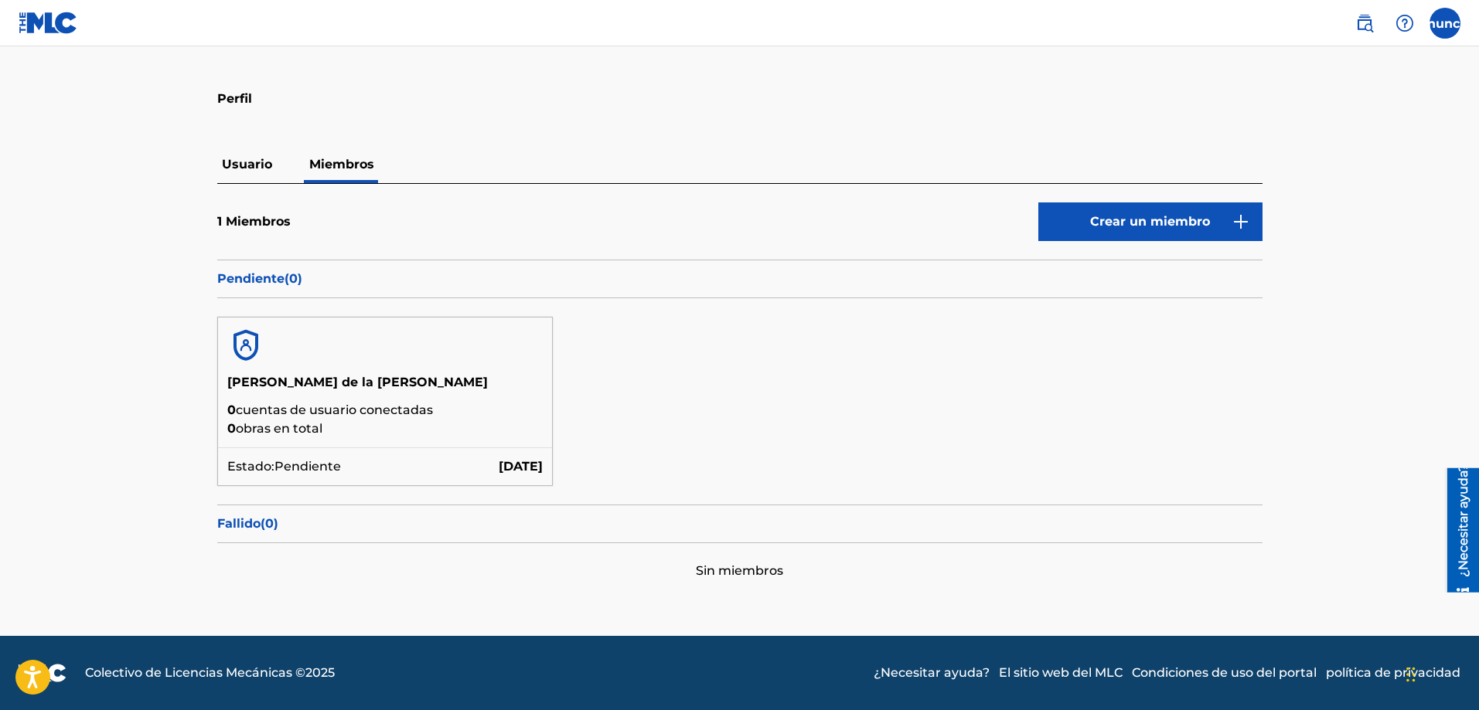 The width and height of the screenshot is (1479, 710). What do you see at coordinates (1241, 222) in the screenshot?
I see `img: 9d2ae6d4665cec9f34b9.svg` at bounding box center [1241, 222].